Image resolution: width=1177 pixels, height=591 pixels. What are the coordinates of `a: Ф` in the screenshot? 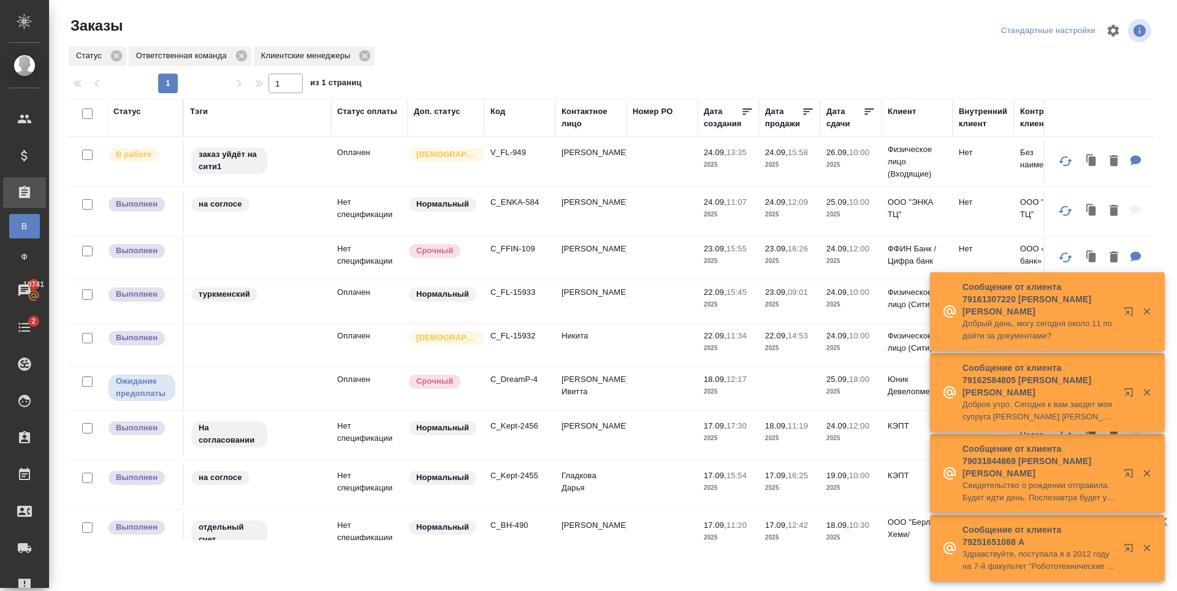 It's located at (25, 257).